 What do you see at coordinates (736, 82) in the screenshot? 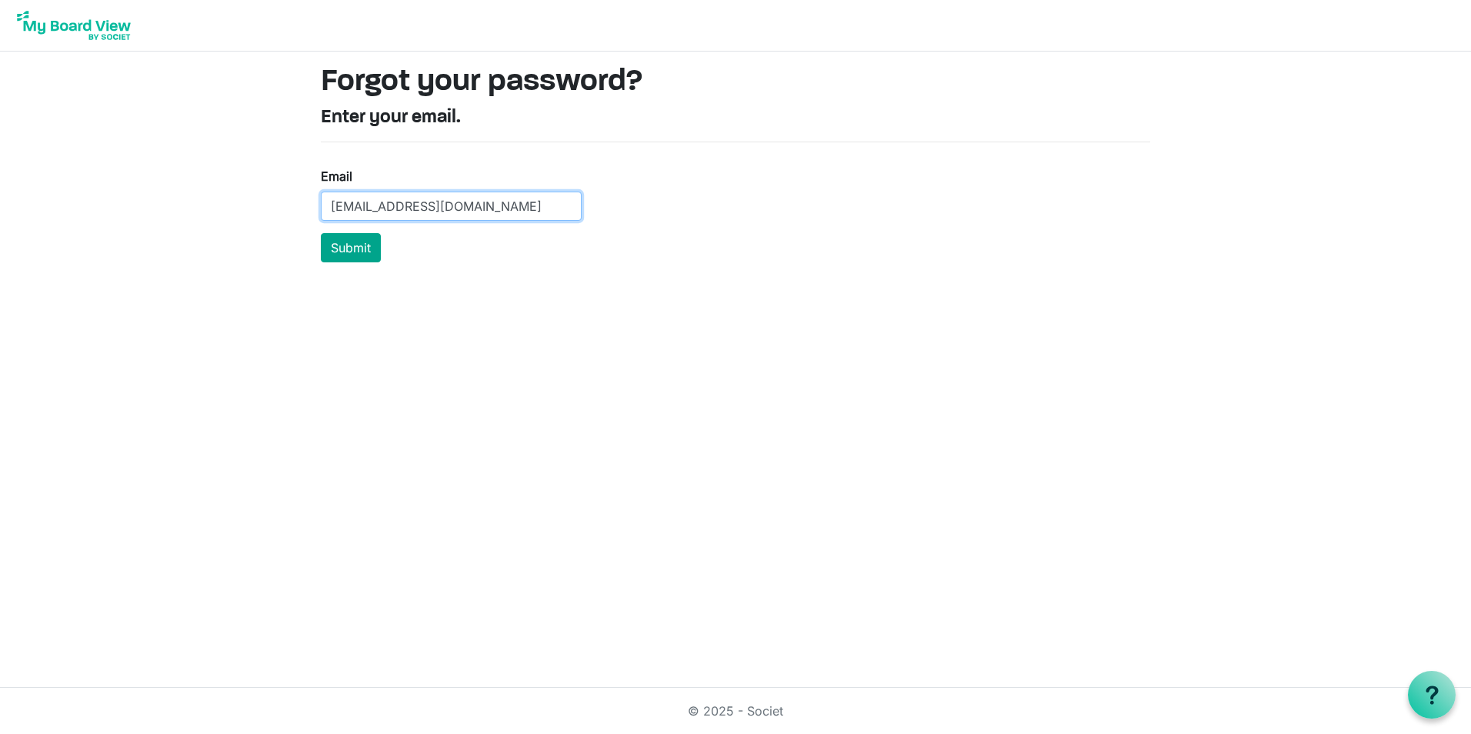
I see `h1: Forgot your password?` at bounding box center [736, 82].